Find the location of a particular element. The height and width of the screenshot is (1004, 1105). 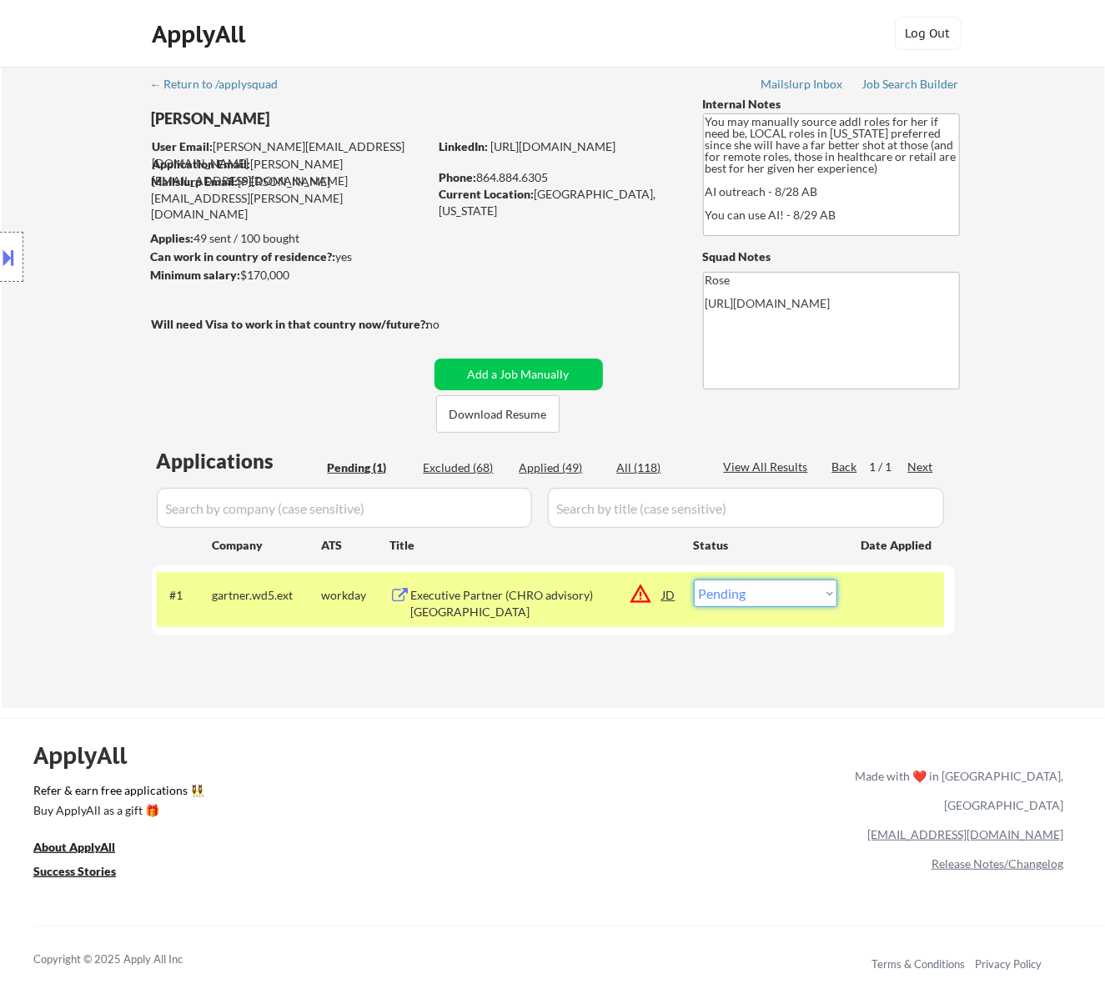

div: Applied (49) is located at coordinates (561, 468).